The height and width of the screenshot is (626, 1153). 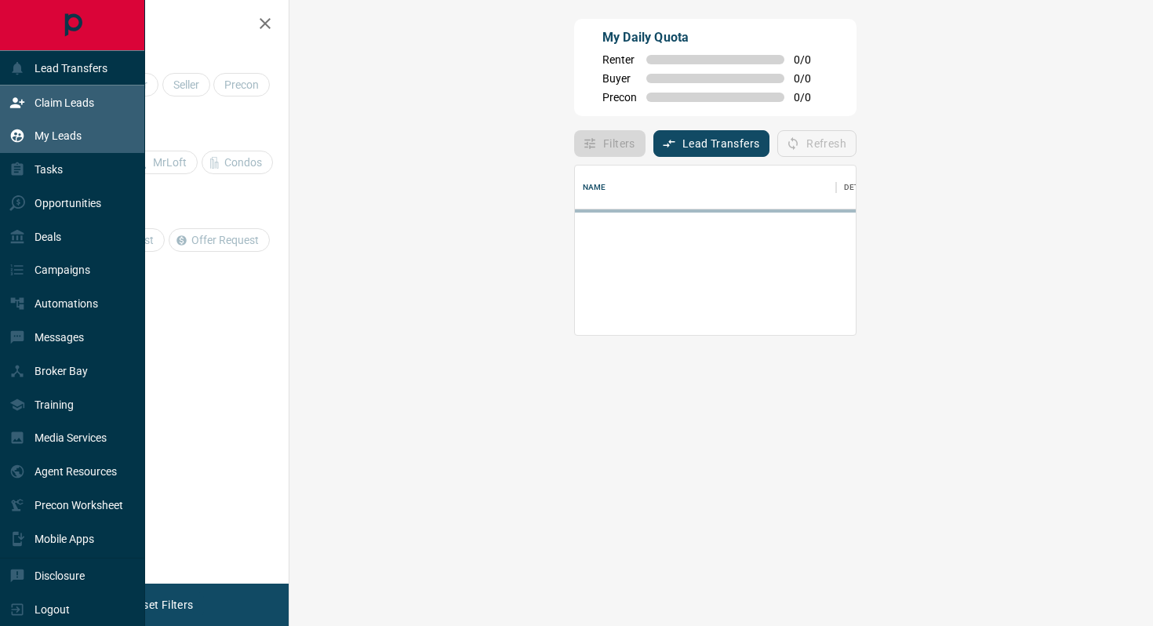 I want to click on p: My Daily Quota, so click(x=715, y=38).